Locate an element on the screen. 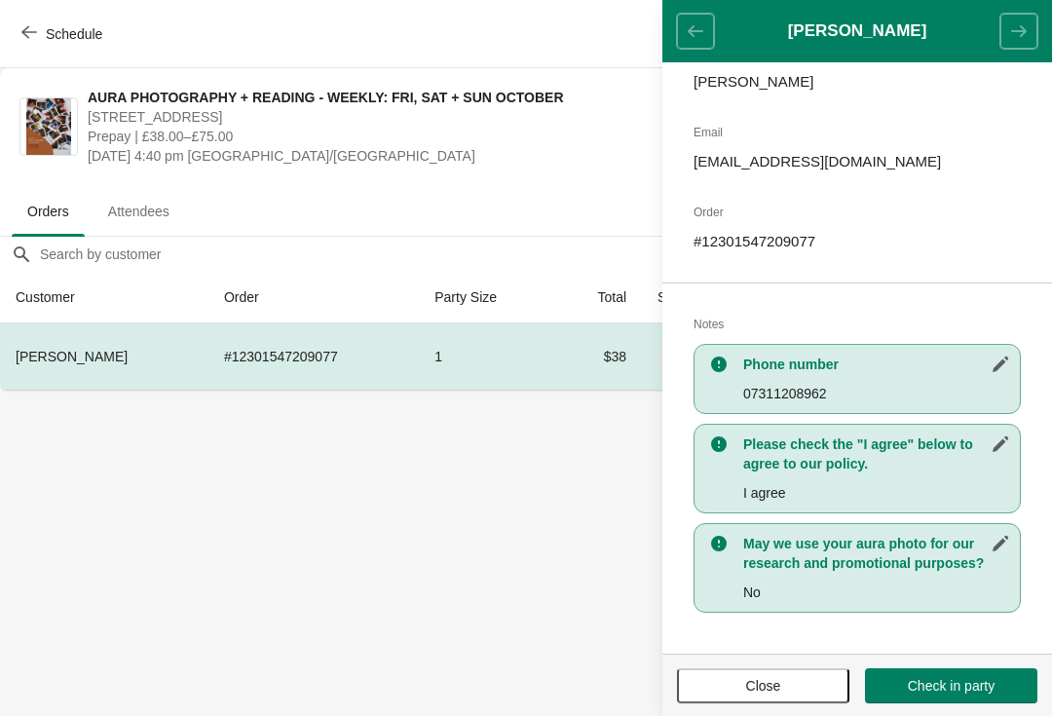  p: No is located at coordinates (876, 592).